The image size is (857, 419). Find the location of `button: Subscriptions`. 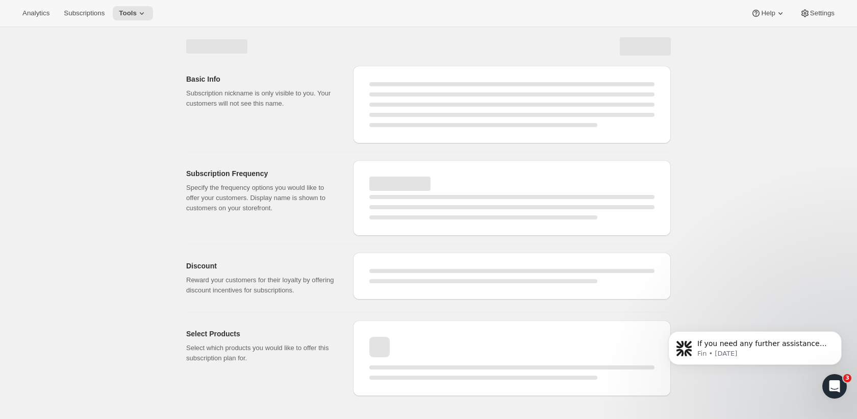

button: Subscriptions is located at coordinates (84, 13).